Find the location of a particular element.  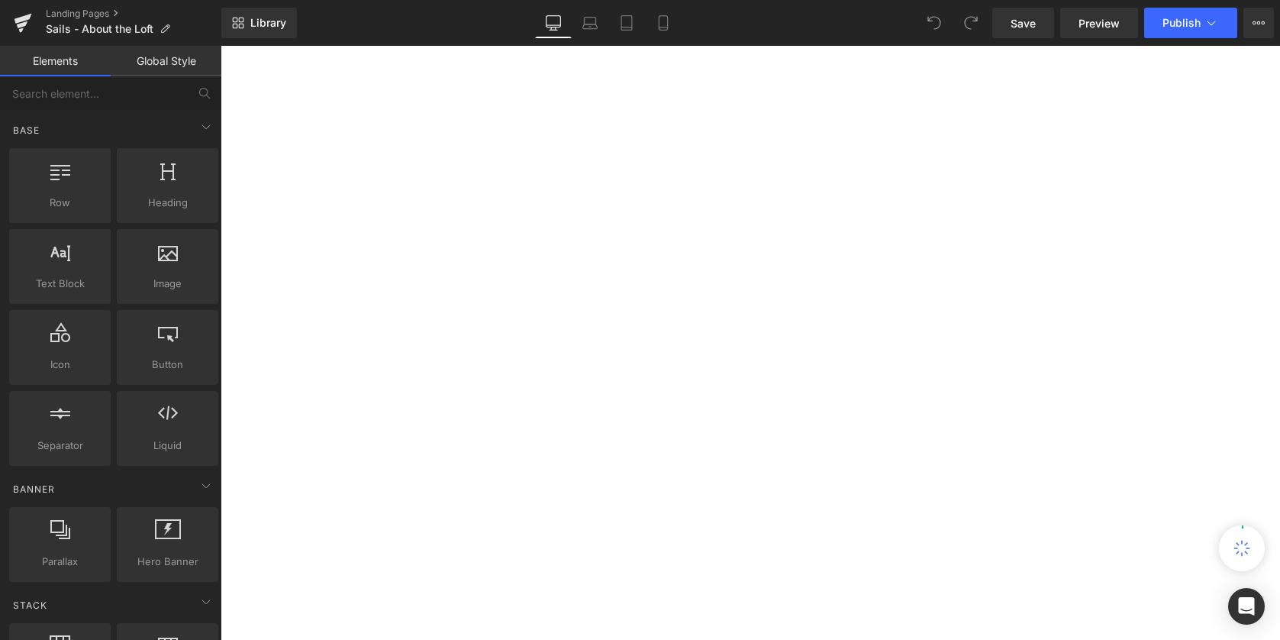

button: Redo is located at coordinates (971, 23).